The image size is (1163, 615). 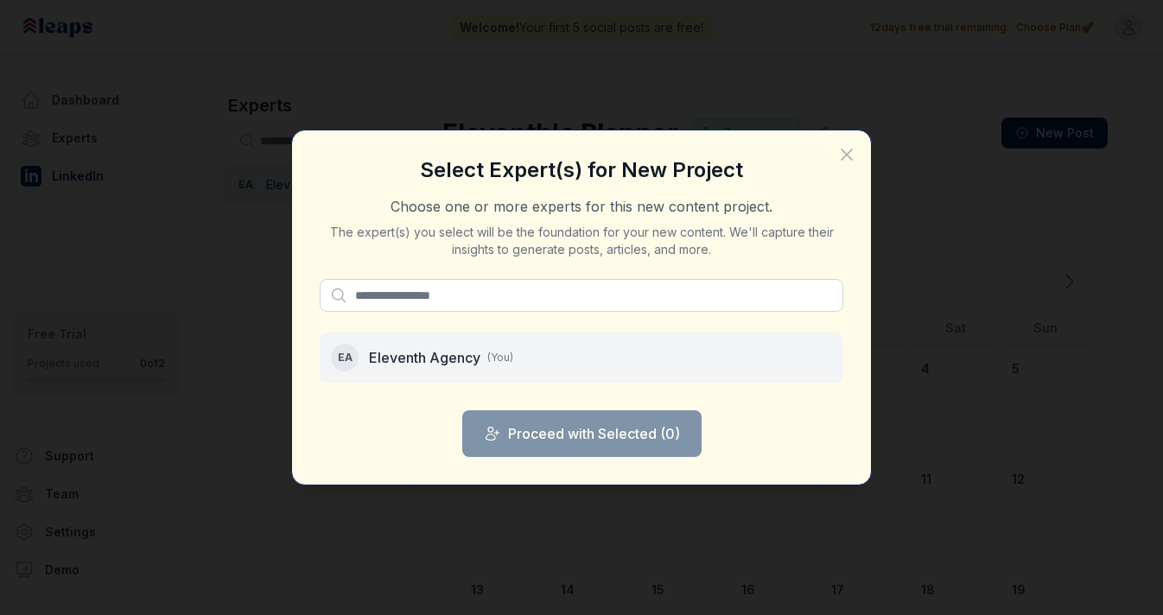 I want to click on p: The expert(s) you select will be the foundation for your new content. We'll capture their insight..., so click(x=581, y=241).